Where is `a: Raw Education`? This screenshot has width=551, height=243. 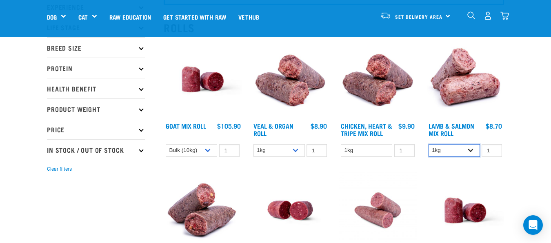
a: Raw Education is located at coordinates (130, 17).